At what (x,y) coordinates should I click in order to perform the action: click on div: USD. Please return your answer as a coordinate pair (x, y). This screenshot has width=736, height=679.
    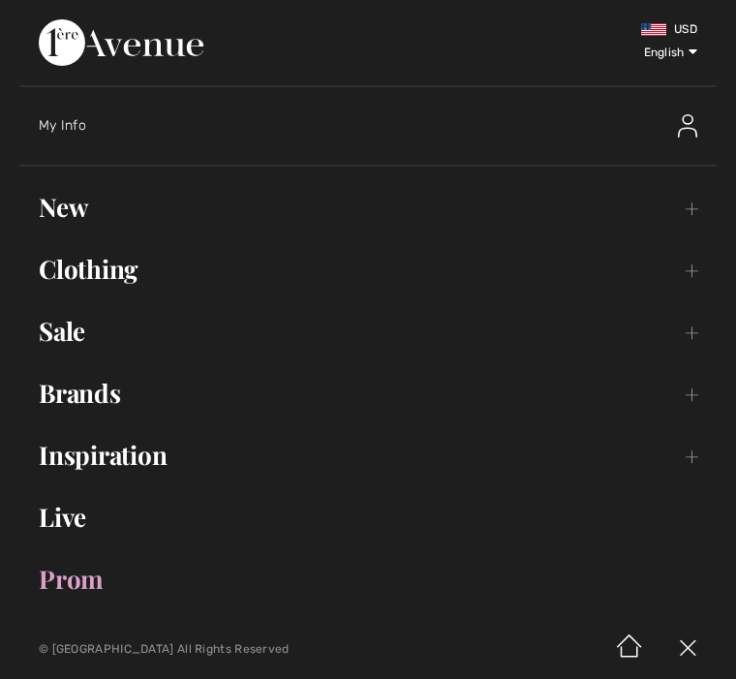
    Looking at the image, I should click on (565, 29).